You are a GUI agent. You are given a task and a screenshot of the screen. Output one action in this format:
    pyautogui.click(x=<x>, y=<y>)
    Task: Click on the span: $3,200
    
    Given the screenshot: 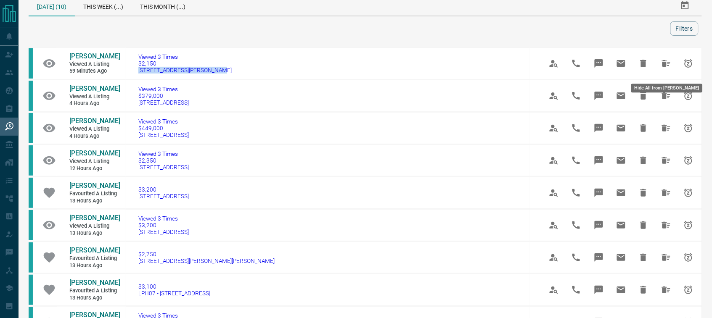 What is the action you would take?
    pyautogui.click(x=164, y=225)
    